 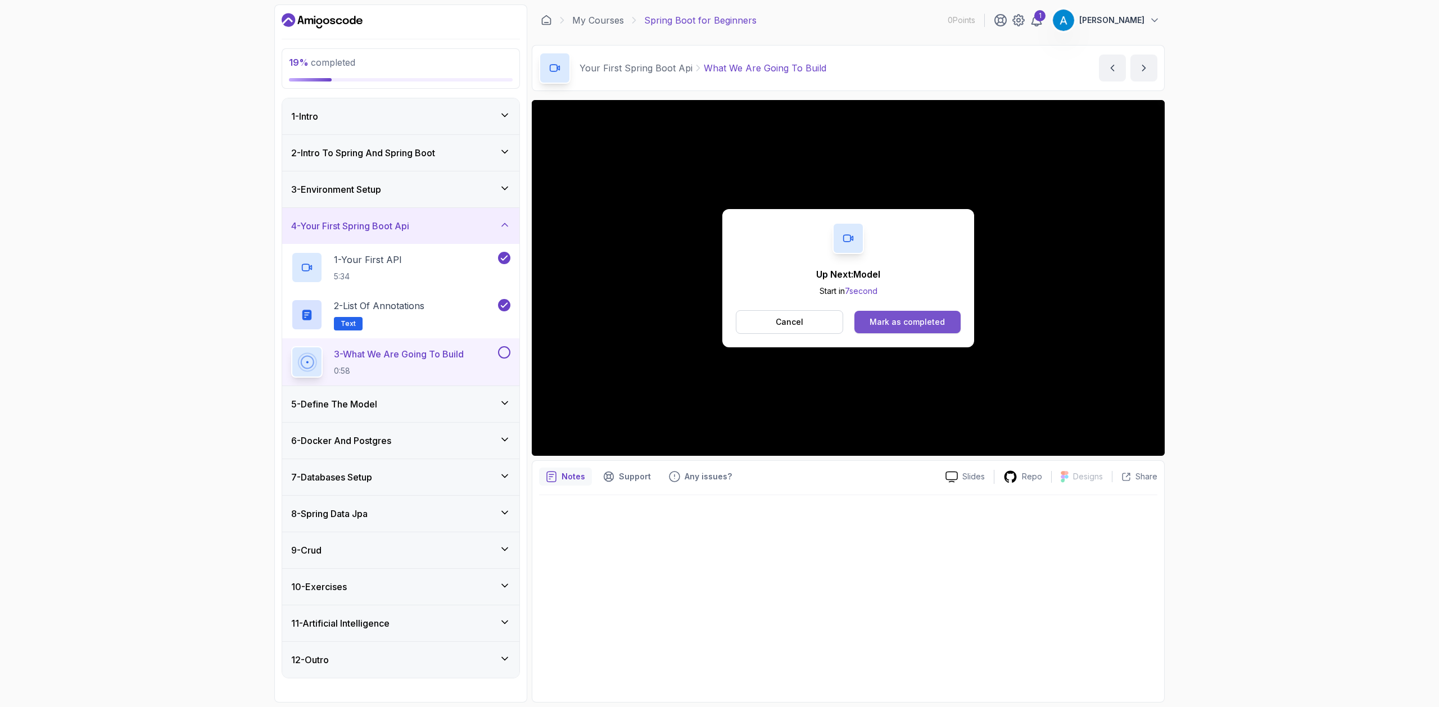 I want to click on button: Mark as completed, so click(x=907, y=322).